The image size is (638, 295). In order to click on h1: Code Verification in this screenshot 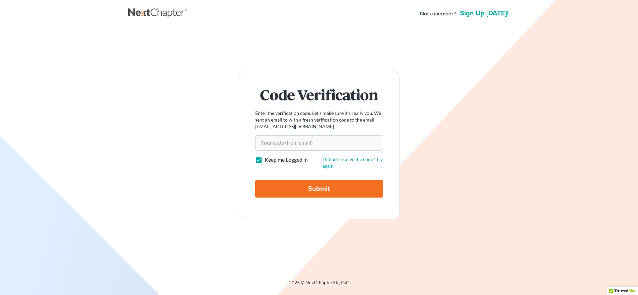, I will do `click(319, 94)`.